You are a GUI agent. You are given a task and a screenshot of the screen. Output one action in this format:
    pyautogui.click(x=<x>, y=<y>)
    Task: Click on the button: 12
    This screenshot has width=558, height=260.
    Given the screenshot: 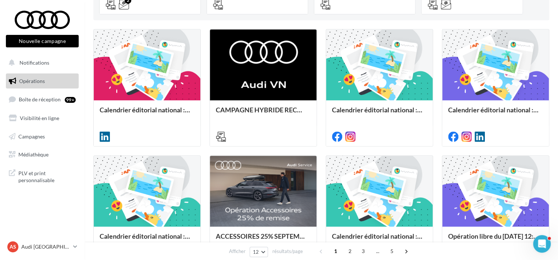 What is the action you would take?
    pyautogui.click(x=259, y=252)
    